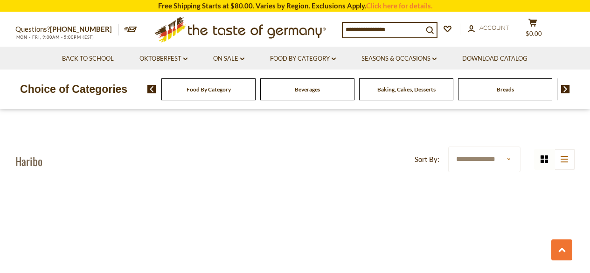 The image size is (590, 273). I want to click on img: previous arrow, so click(151, 89).